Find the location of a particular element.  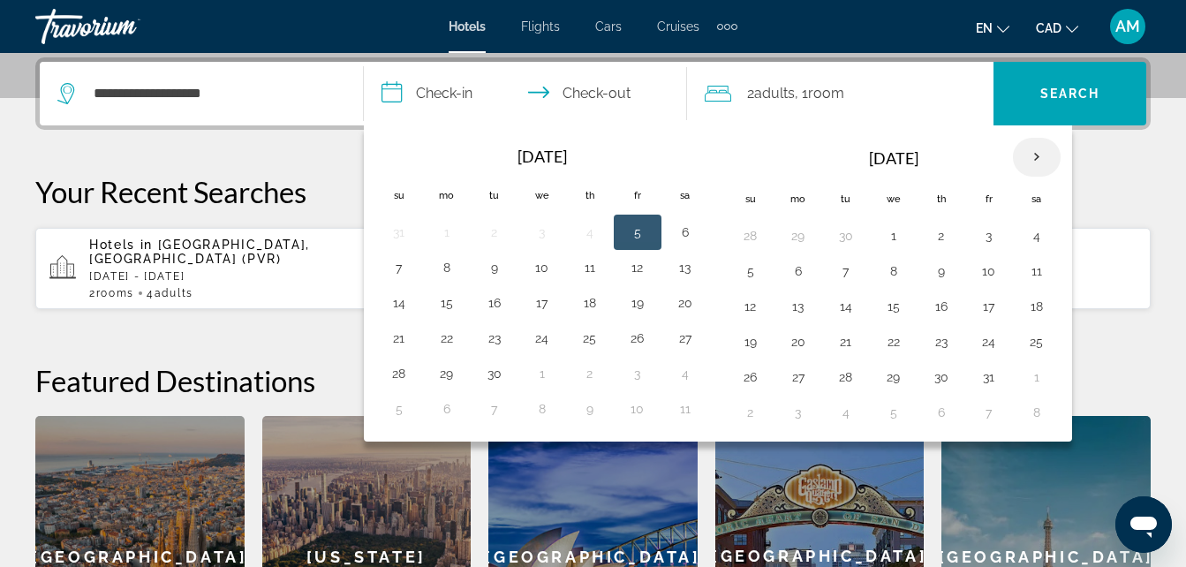

a: Cars is located at coordinates (608, 26).